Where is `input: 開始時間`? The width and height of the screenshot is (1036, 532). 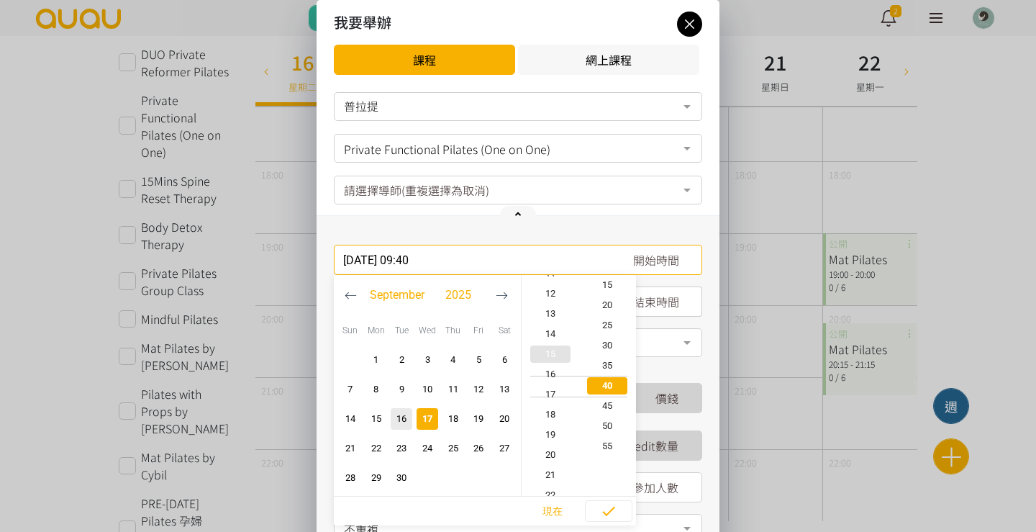 input: 開始時間 is located at coordinates (518, 260).